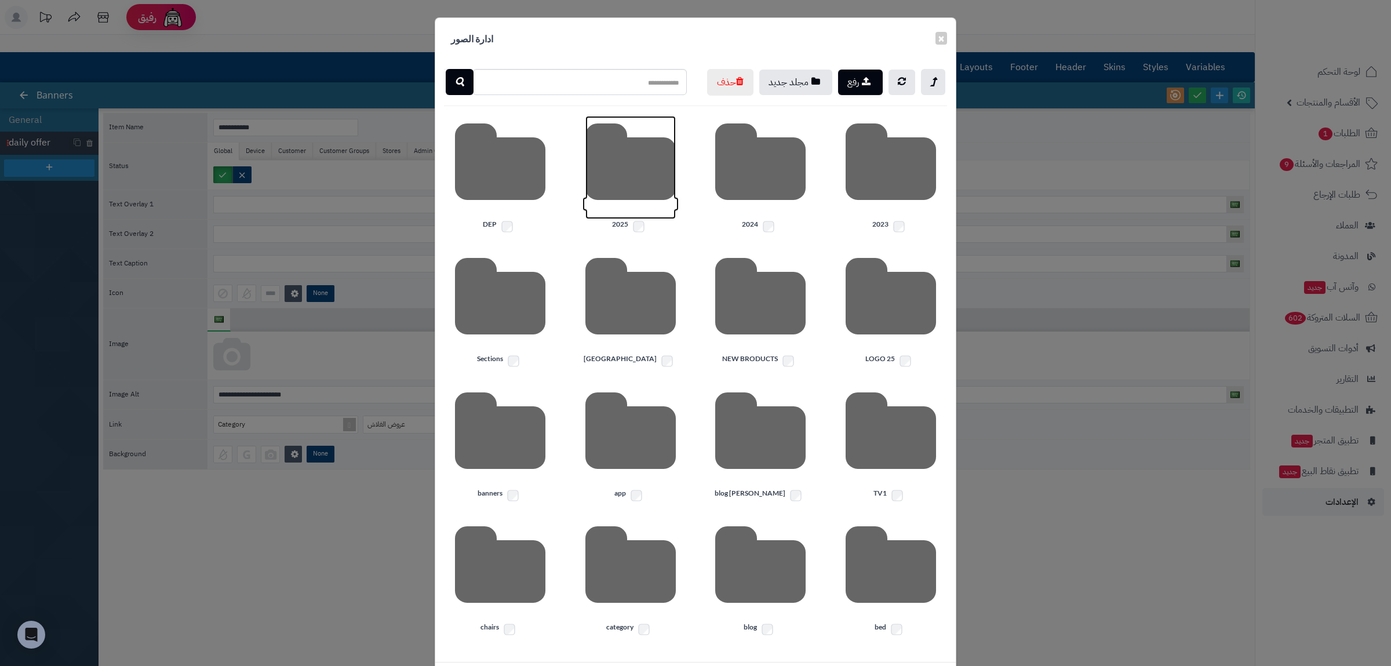  Describe the element at coordinates (500, 629) in the screenshot. I see `label: chairs` at that location.